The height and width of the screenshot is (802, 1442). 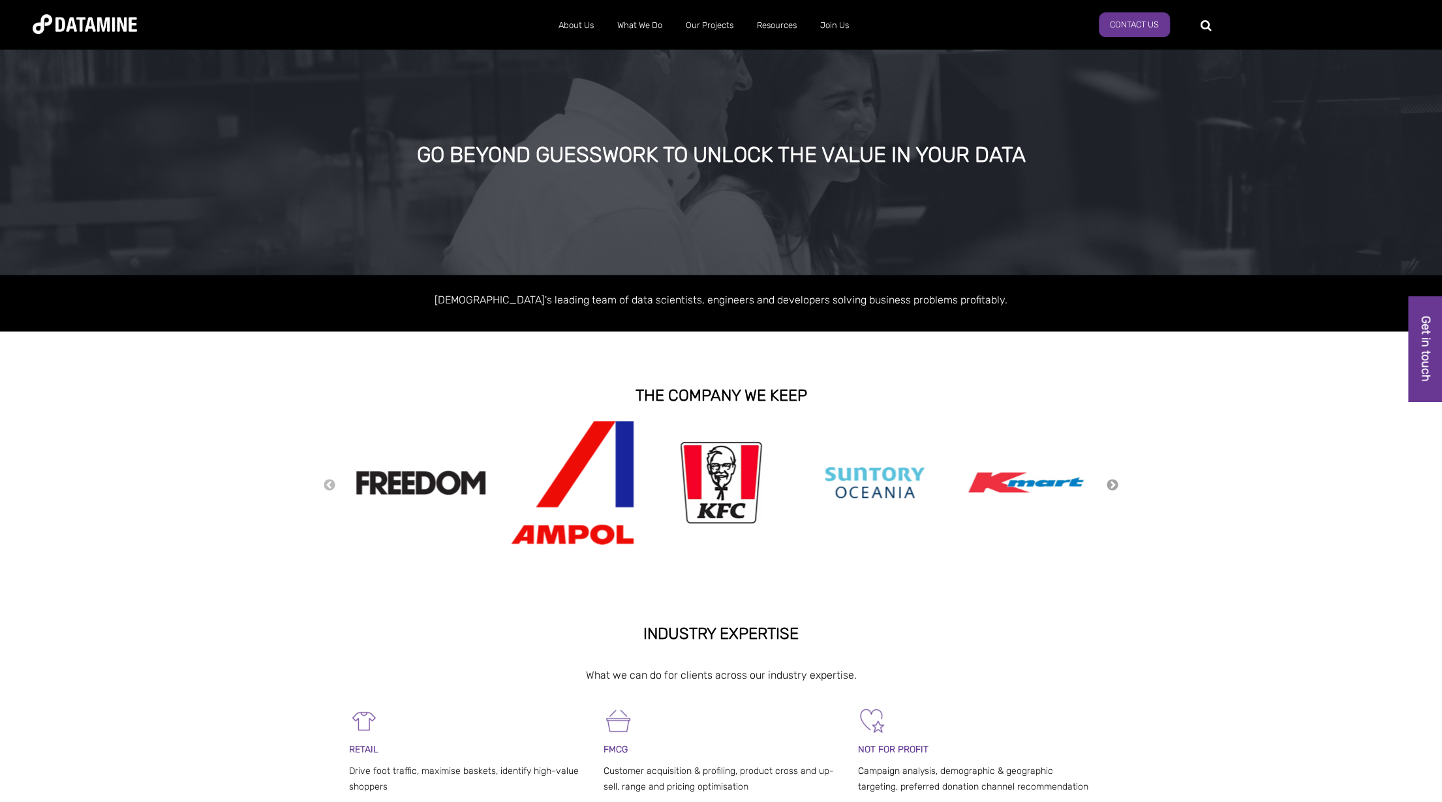 I want to click on img: Retail-1, so click(x=363, y=720).